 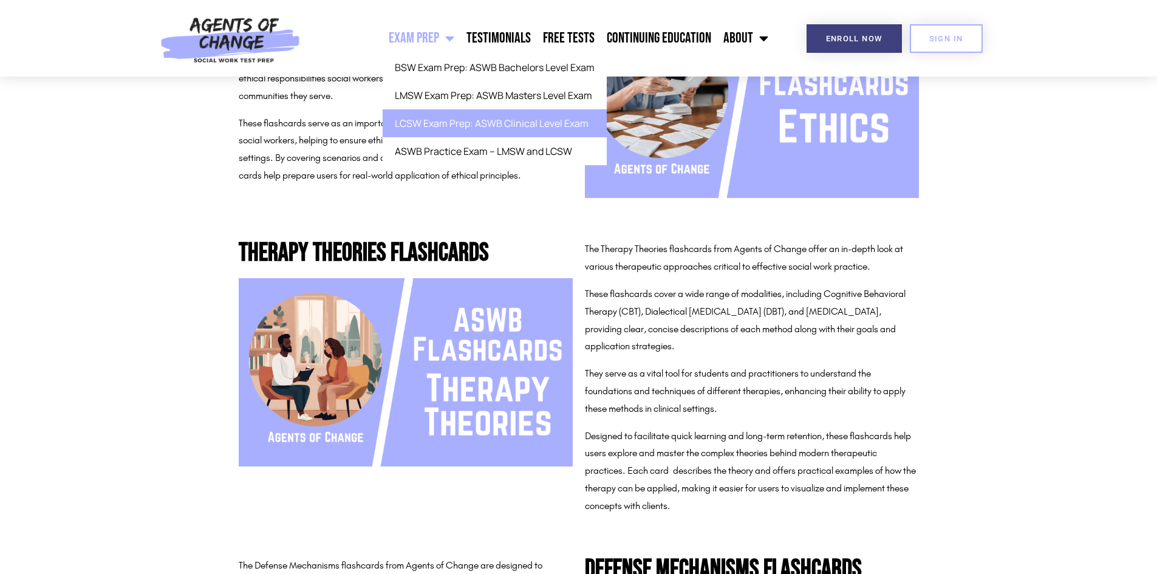 What do you see at coordinates (494, 151) in the screenshot?
I see `a: ASWB Practice Exam – LMSW and LCSW` at bounding box center [494, 151].